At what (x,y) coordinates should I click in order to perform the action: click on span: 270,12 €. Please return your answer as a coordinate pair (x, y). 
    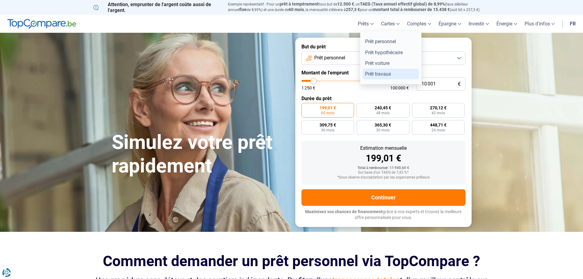
    Looking at the image, I should click on (438, 108).